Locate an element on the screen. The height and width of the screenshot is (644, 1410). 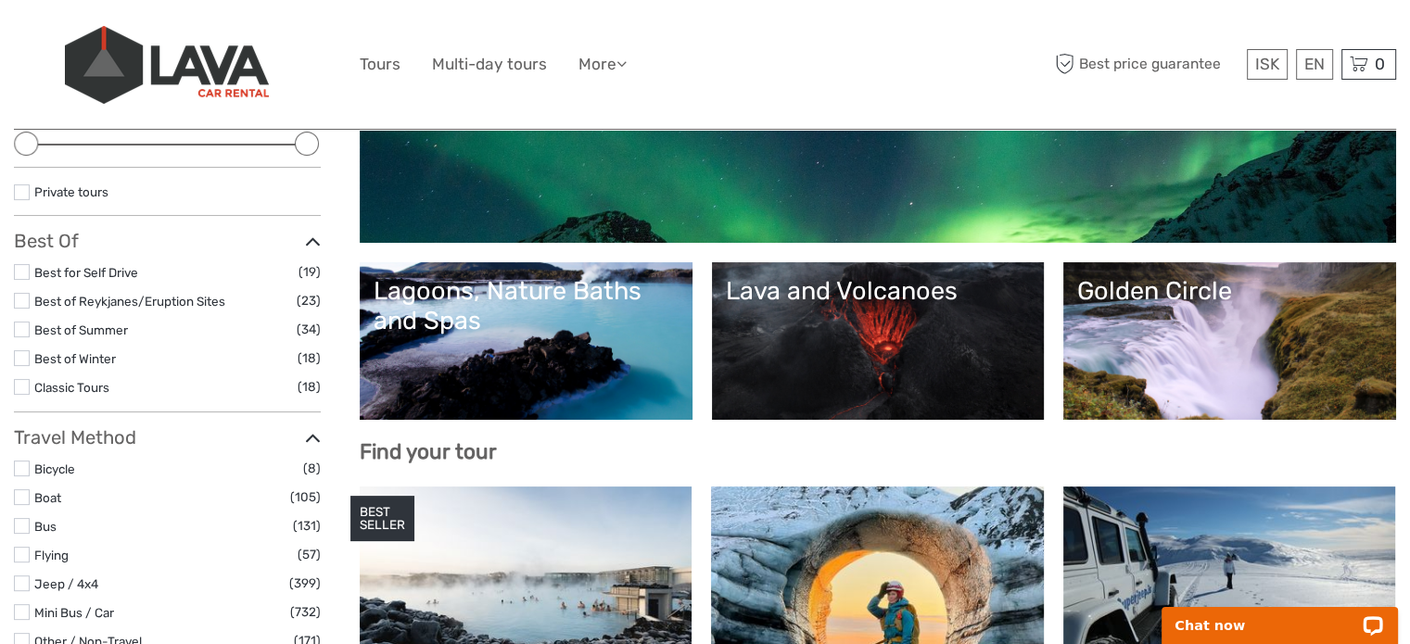
a: Best of Winter is located at coordinates (75, 359).